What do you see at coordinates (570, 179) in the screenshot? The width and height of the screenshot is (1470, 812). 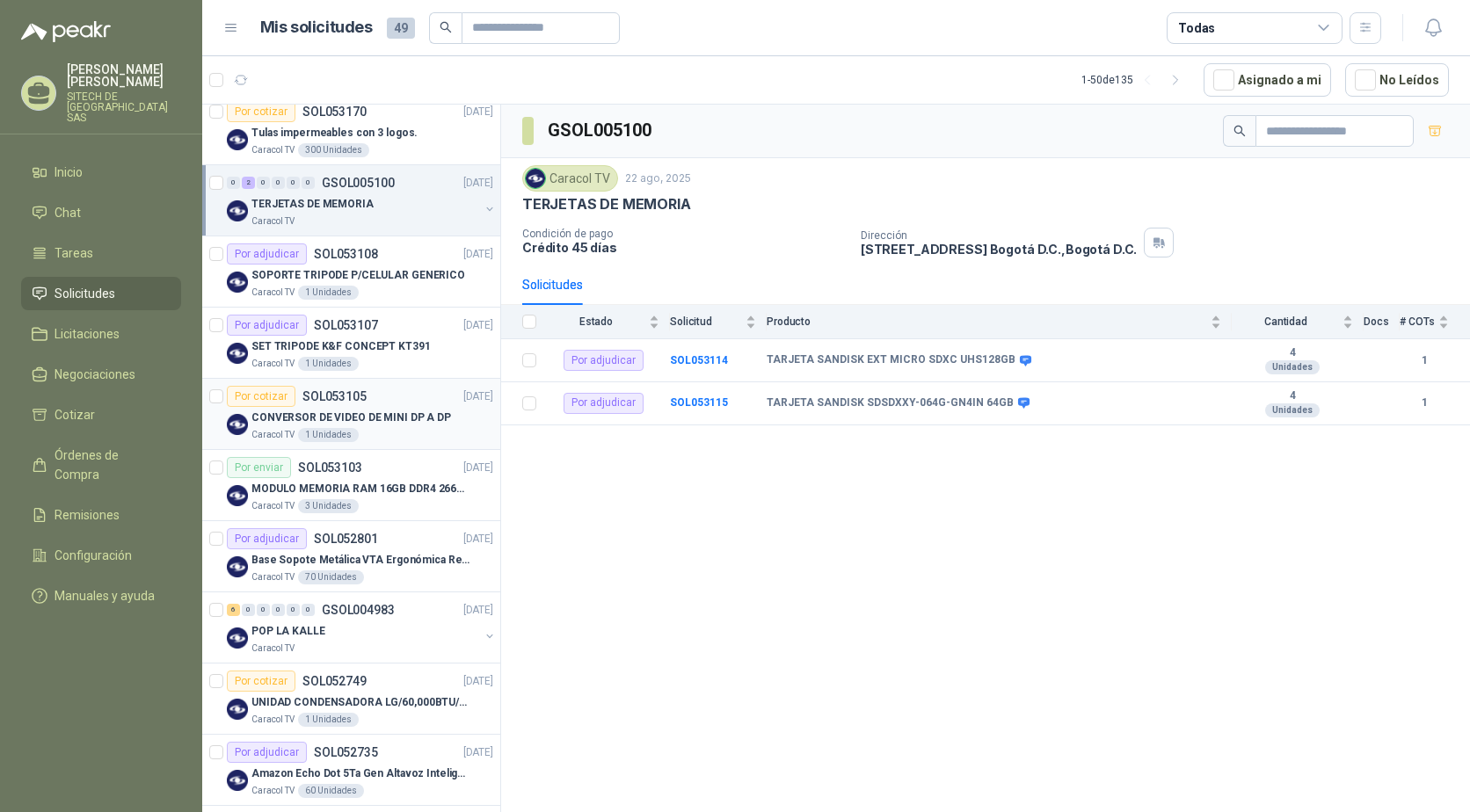 I see `div: Caracol TV` at bounding box center [570, 179].